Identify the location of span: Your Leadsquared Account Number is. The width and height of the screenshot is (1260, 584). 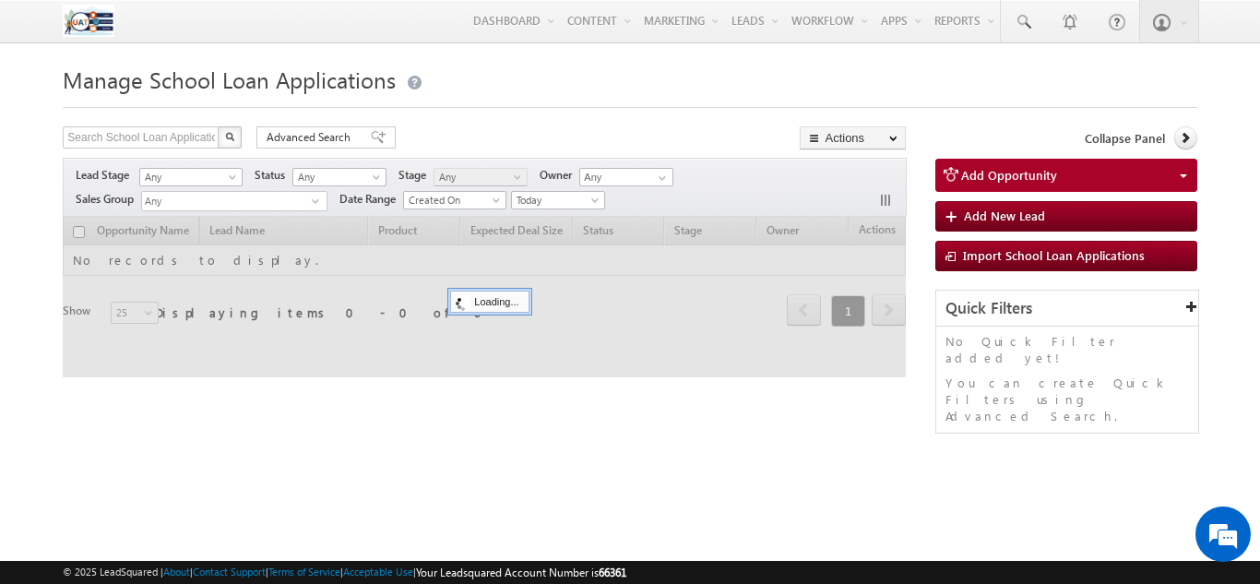
(521, 572).